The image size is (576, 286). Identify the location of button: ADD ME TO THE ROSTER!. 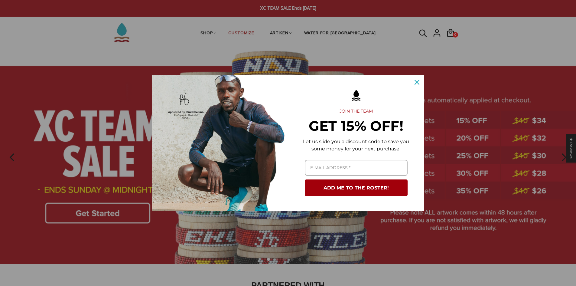
(356, 188).